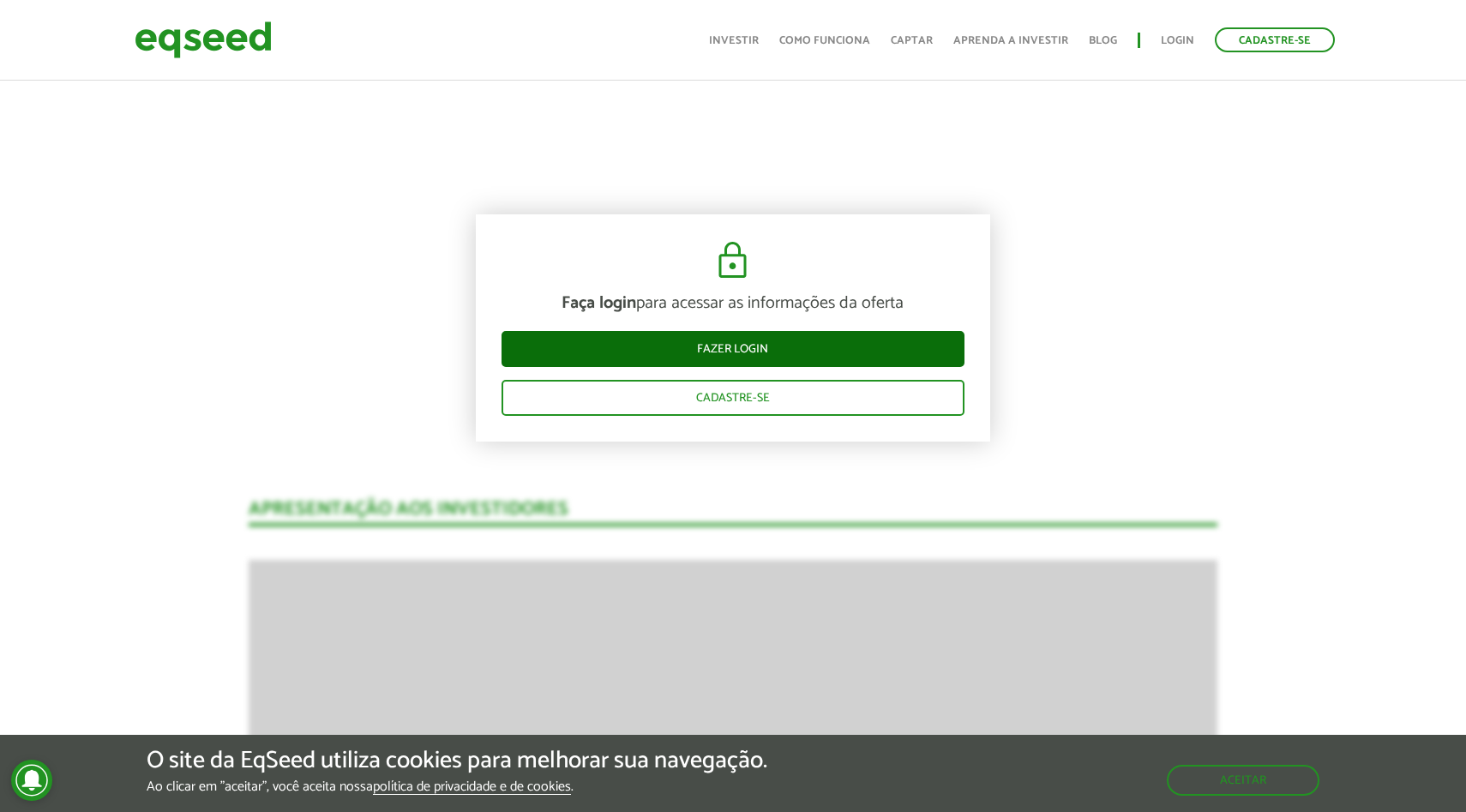 The image size is (1466, 812). Describe the element at coordinates (824, 41) in the screenshot. I see `a: Como funciona` at that location.